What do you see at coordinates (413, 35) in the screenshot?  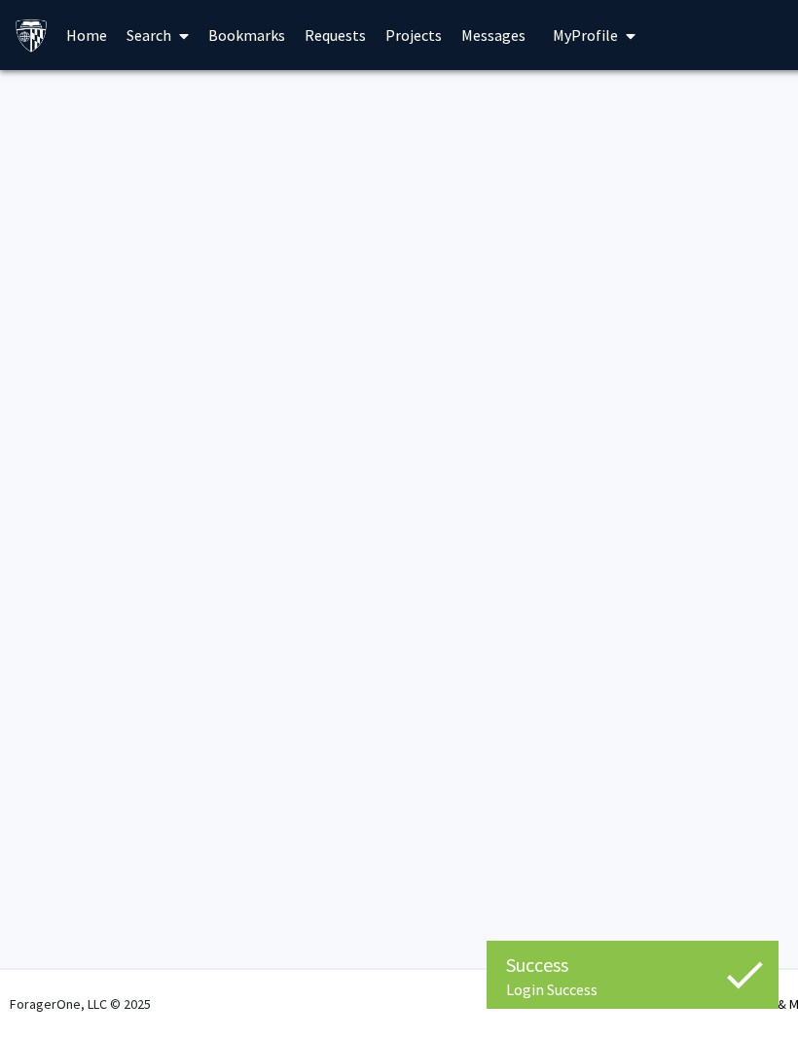 I see `a: Projects` at bounding box center [413, 35].